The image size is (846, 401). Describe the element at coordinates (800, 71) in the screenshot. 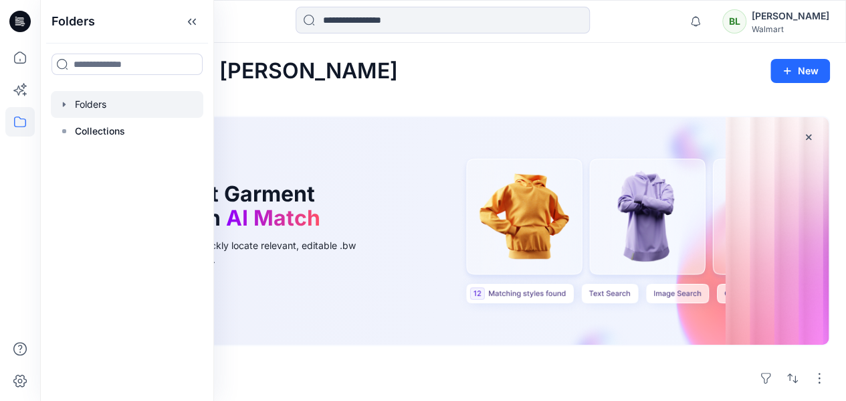

I see `button: New` at that location.